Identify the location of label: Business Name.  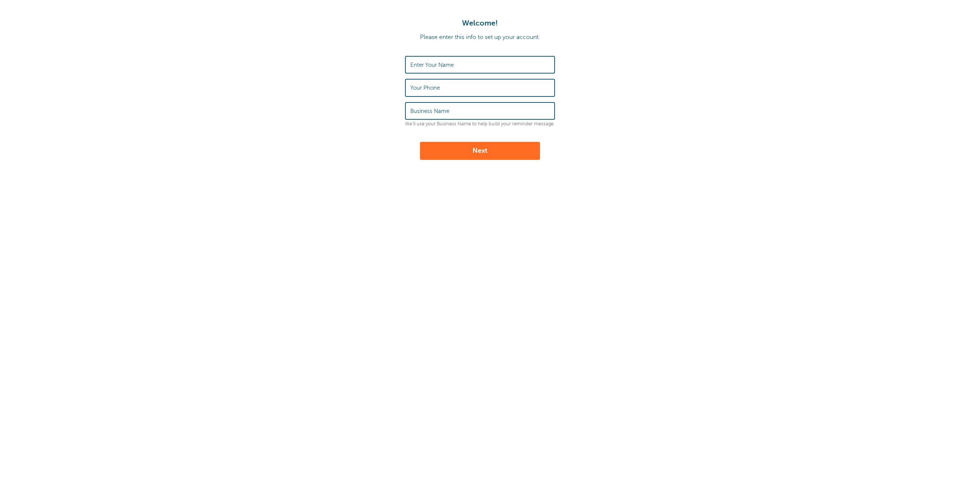
(430, 111).